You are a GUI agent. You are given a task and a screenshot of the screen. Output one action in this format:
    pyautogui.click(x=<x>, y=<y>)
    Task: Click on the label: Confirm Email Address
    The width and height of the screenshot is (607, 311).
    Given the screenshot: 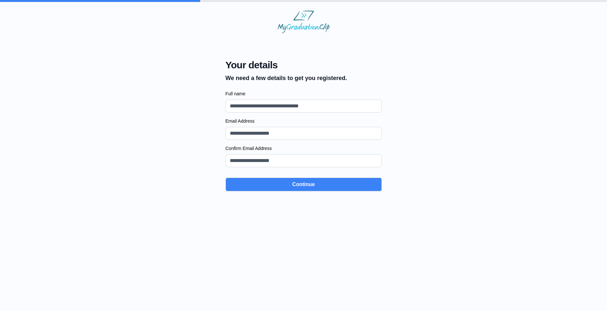 What is the action you would take?
    pyautogui.click(x=303, y=148)
    